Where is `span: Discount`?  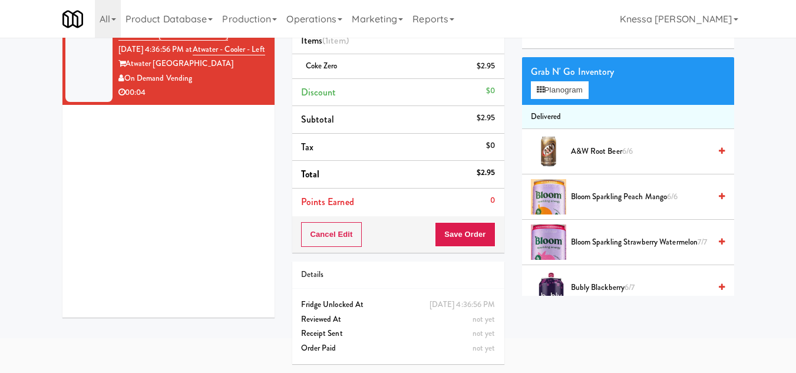 span: Discount is located at coordinates (319, 92).